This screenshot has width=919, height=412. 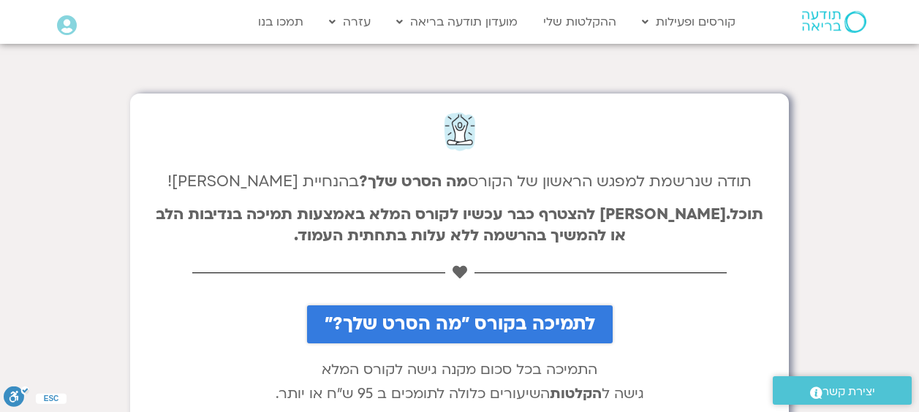 I want to click on a: קורסים ופעילות, so click(x=688, y=22).